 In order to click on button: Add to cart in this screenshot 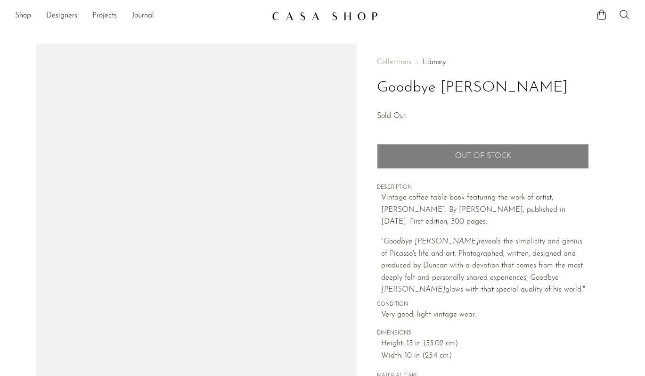, I will do `click(483, 156)`.